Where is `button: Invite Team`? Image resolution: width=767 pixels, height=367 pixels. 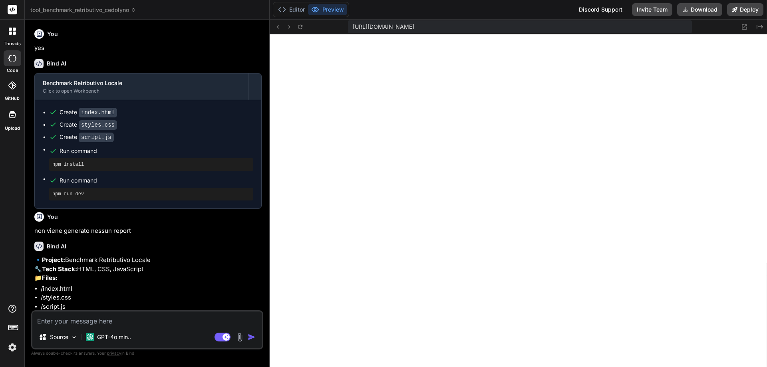
button: Invite Team is located at coordinates (652, 10).